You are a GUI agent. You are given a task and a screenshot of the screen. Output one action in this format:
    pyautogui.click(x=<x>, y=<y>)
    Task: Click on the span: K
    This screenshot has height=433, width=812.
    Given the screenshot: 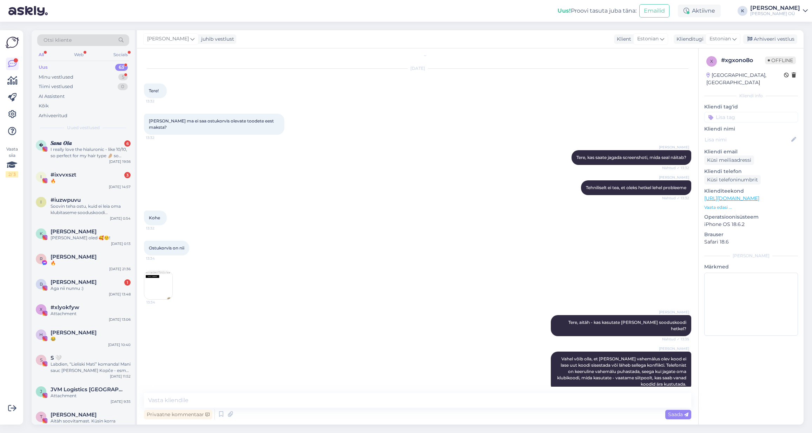 What is the action you would take?
    pyautogui.click(x=41, y=234)
    